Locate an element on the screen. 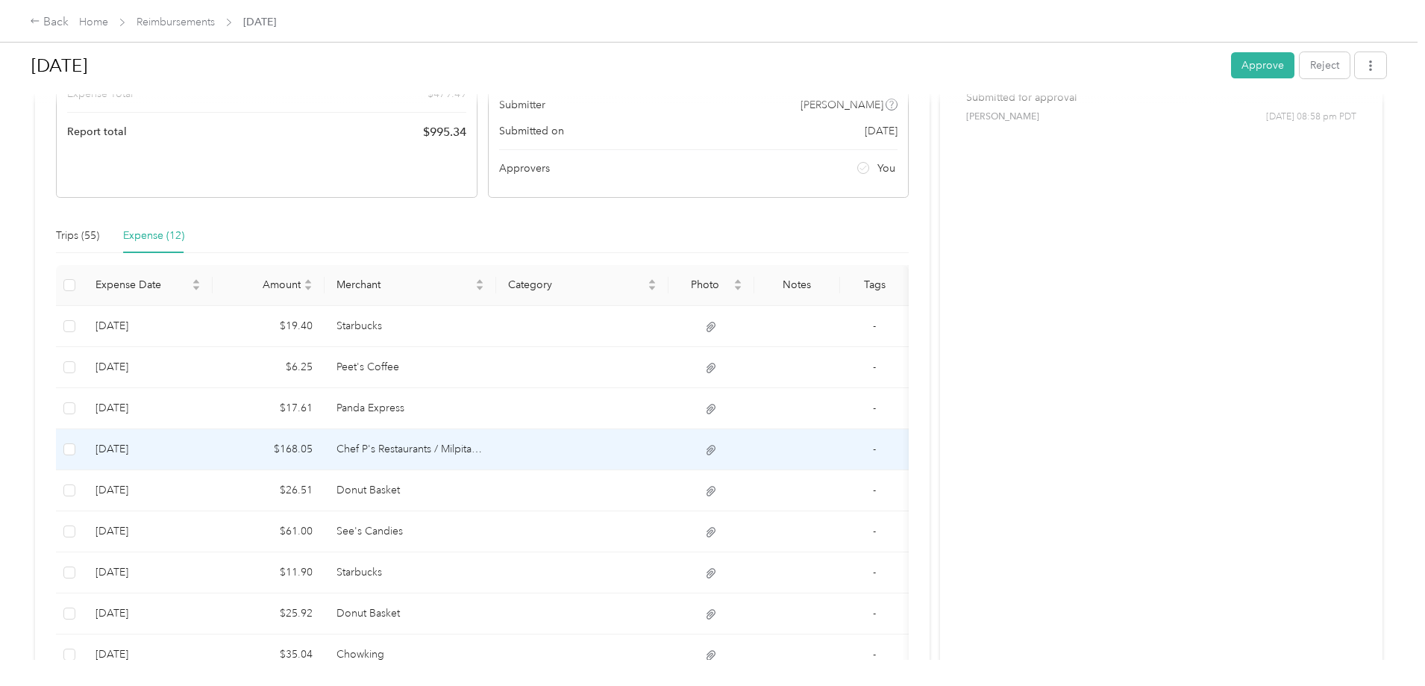  th: Amount is located at coordinates (269, 285).